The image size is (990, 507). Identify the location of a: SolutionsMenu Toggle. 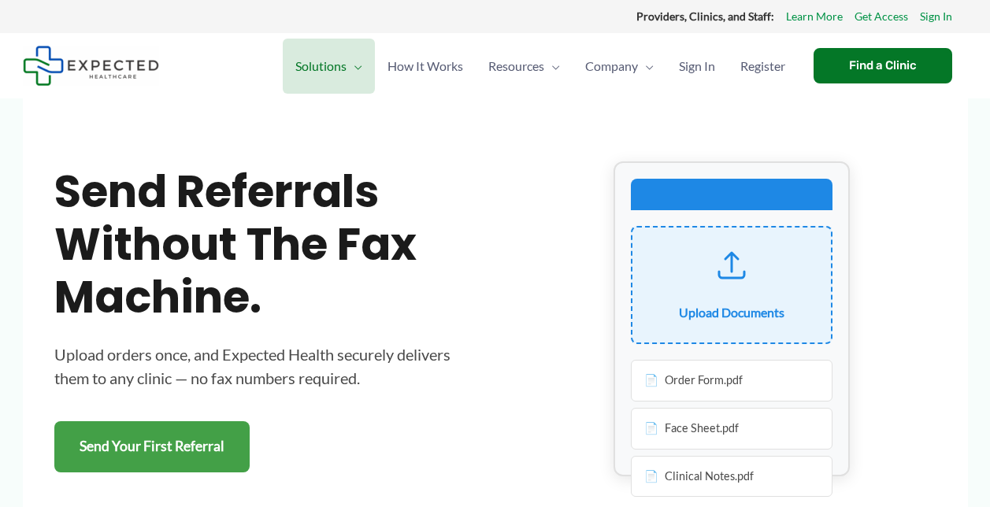
(329, 66).